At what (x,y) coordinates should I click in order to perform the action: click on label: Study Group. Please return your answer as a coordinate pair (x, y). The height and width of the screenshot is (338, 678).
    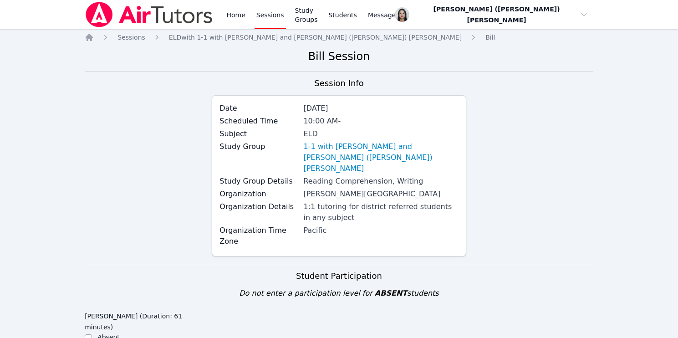
    Looking at the image, I should click on (259, 147).